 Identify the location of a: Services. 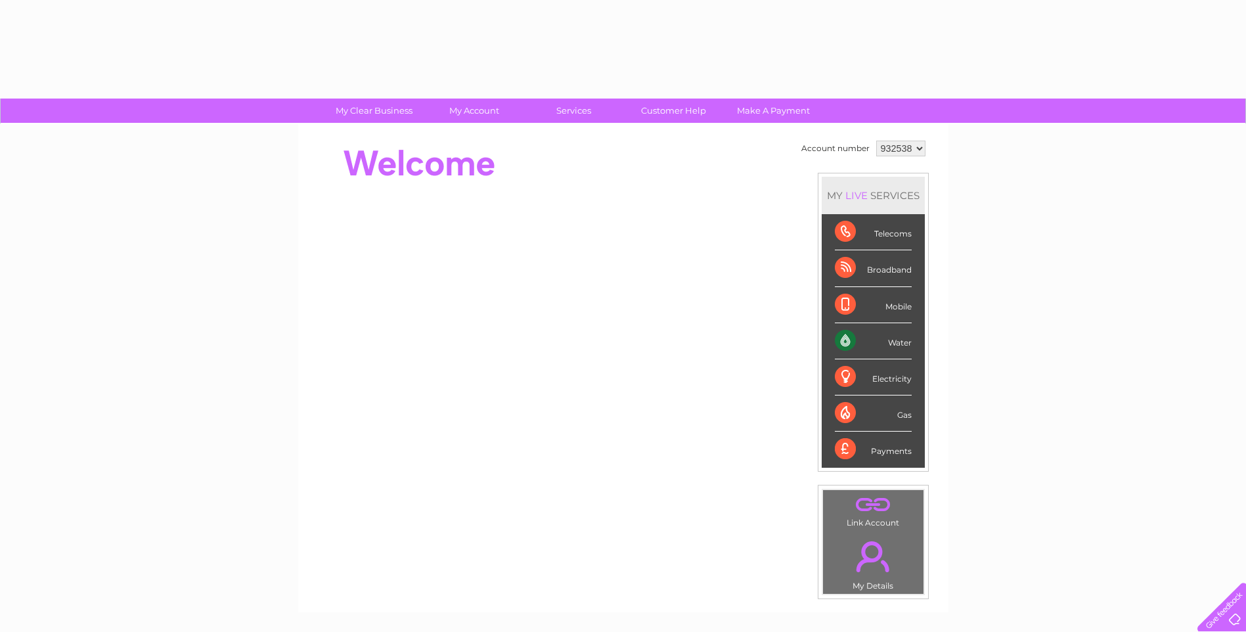
(573, 110).